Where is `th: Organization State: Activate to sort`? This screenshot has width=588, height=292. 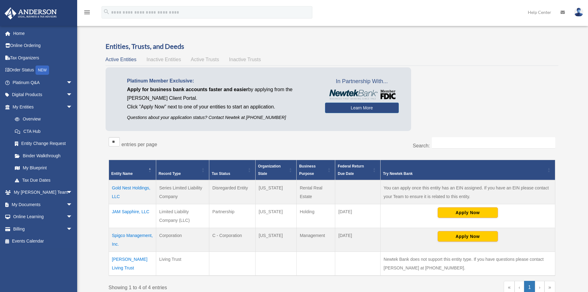
th: Organization State: Activate to sort is located at coordinates (276, 170).